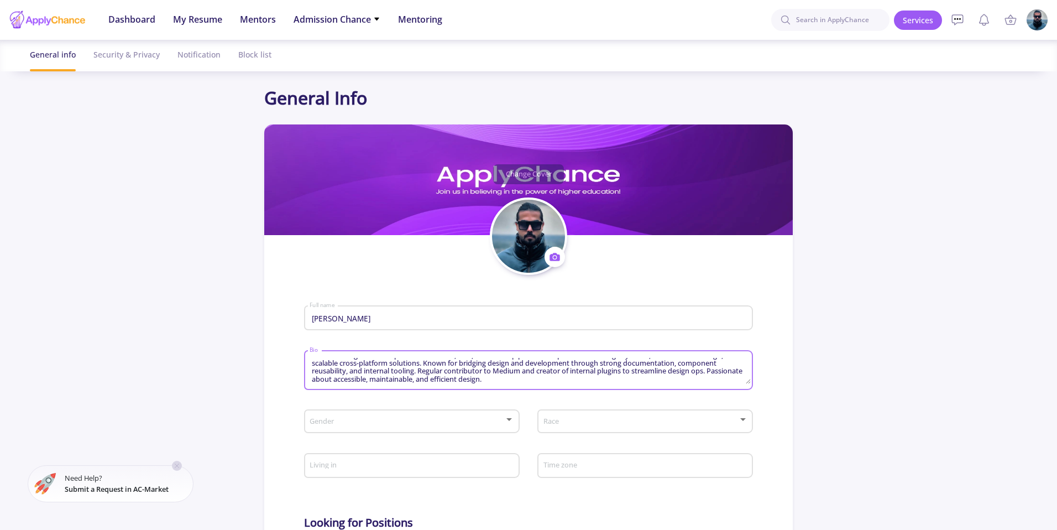 This screenshot has width=1057, height=530. Describe the element at coordinates (529, 98) in the screenshot. I see `div: General Info` at that location.